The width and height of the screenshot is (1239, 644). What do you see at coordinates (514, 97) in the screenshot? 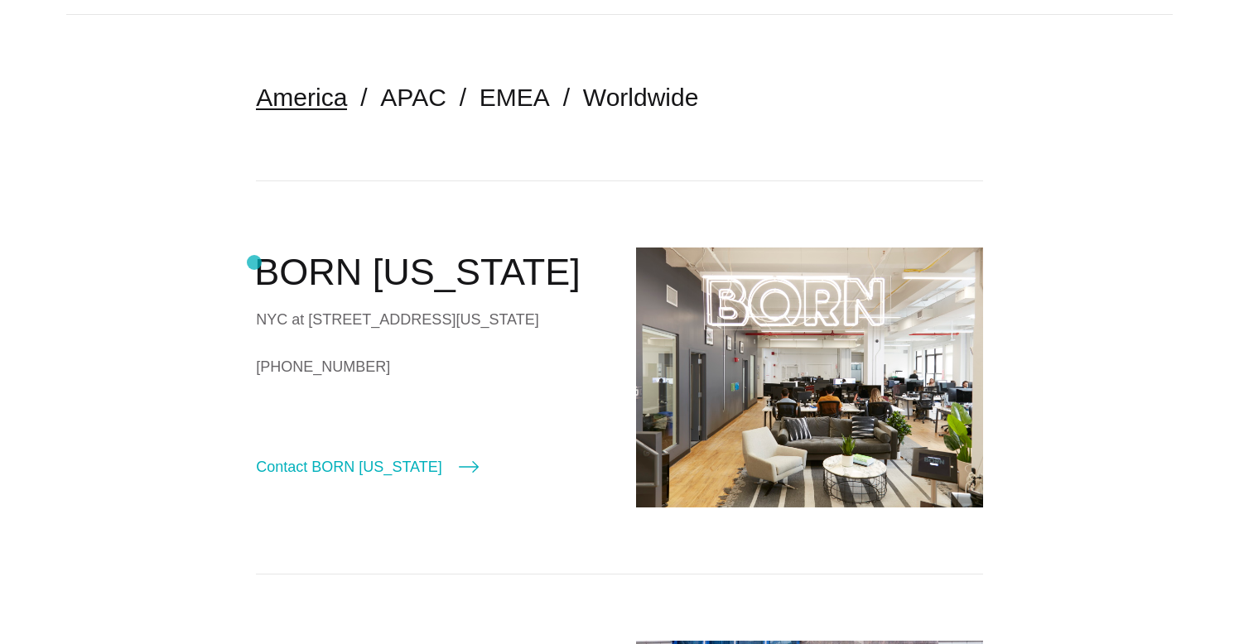
I see `a: EMEA` at bounding box center [514, 97].